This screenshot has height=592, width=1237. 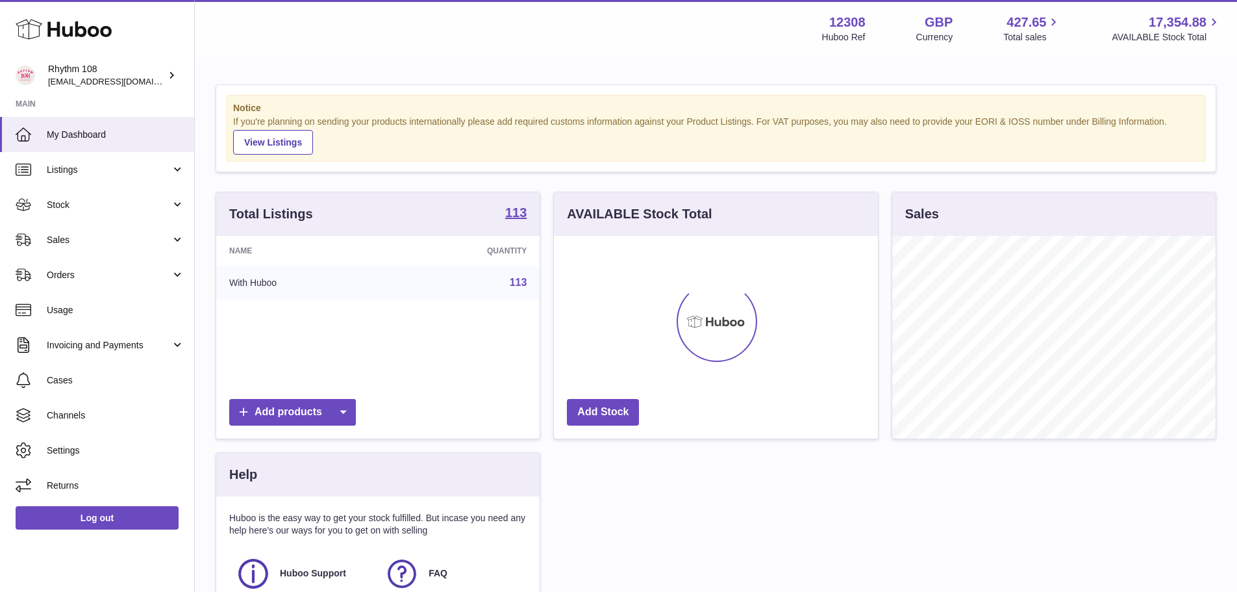 What do you see at coordinates (303, 573) in the screenshot?
I see `a: Huboo Support` at bounding box center [303, 573].